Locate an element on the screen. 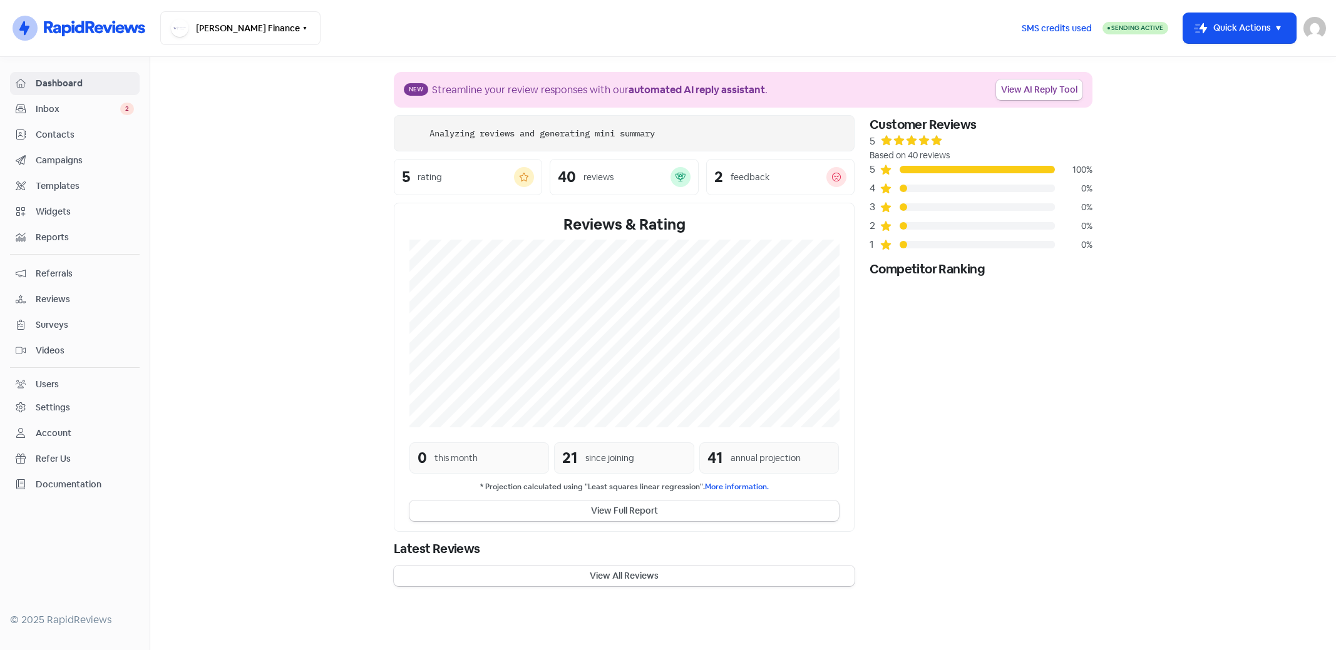  span: Surveys is located at coordinates (85, 325).